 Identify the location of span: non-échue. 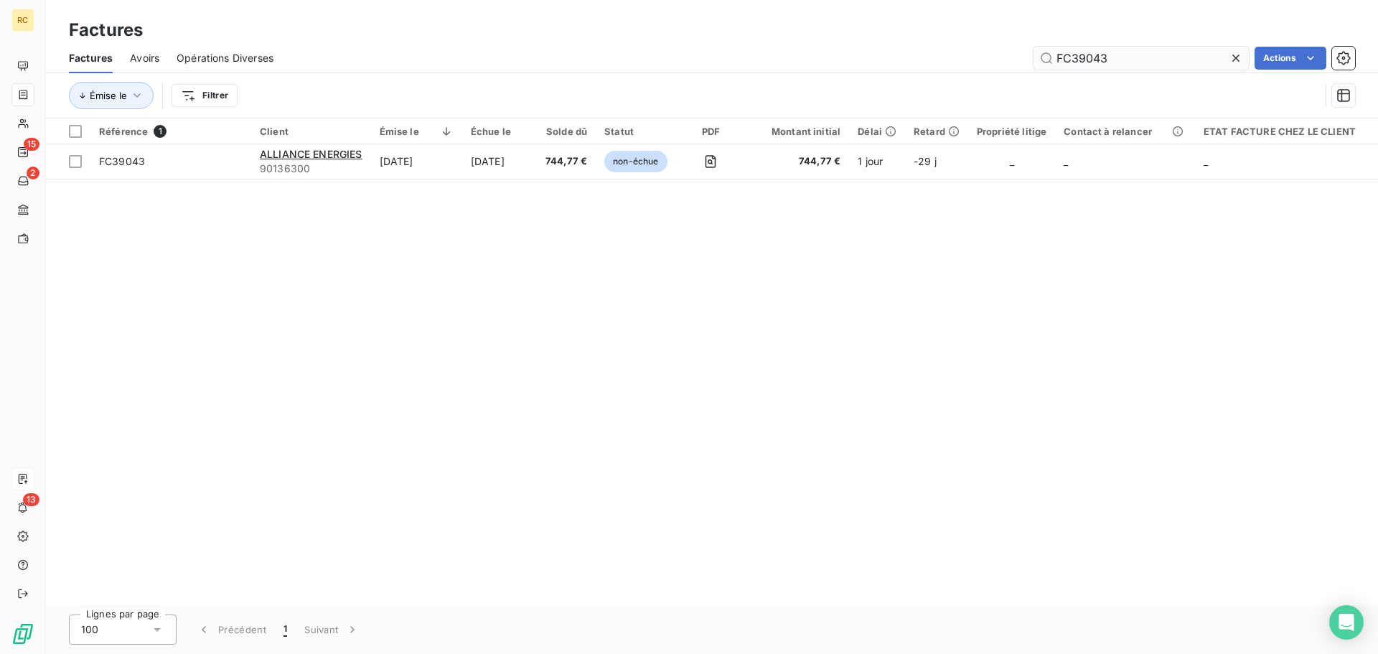
(635, 161).